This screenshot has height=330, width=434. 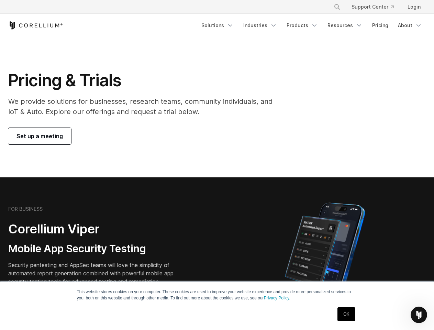 What do you see at coordinates (145, 107) in the screenshot?
I see `p: We provide solutions for businesses, research teams, community individuals, and IoT & Auto. Explo...` at bounding box center [145, 107].